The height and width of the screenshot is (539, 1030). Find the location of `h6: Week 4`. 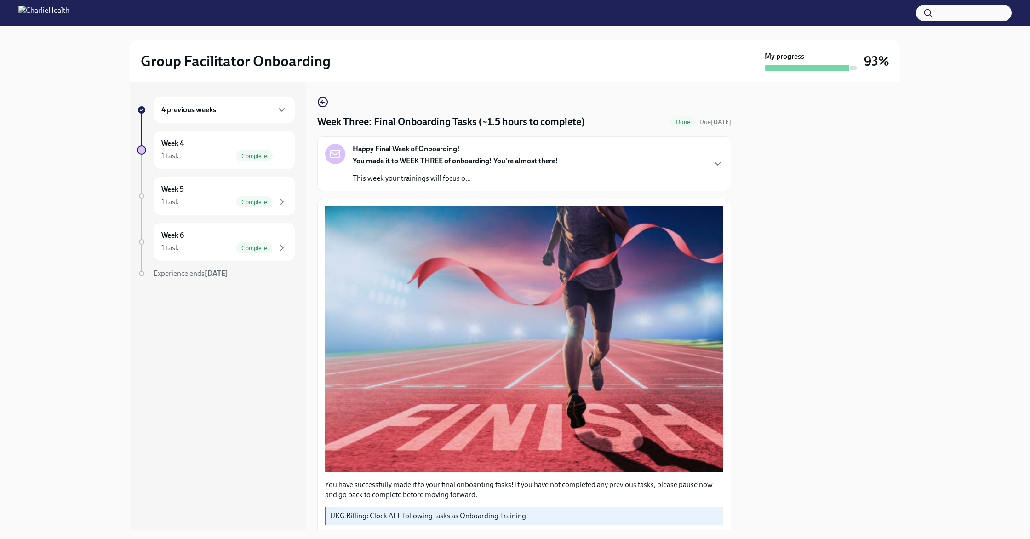

h6: Week 4 is located at coordinates (172, 143).